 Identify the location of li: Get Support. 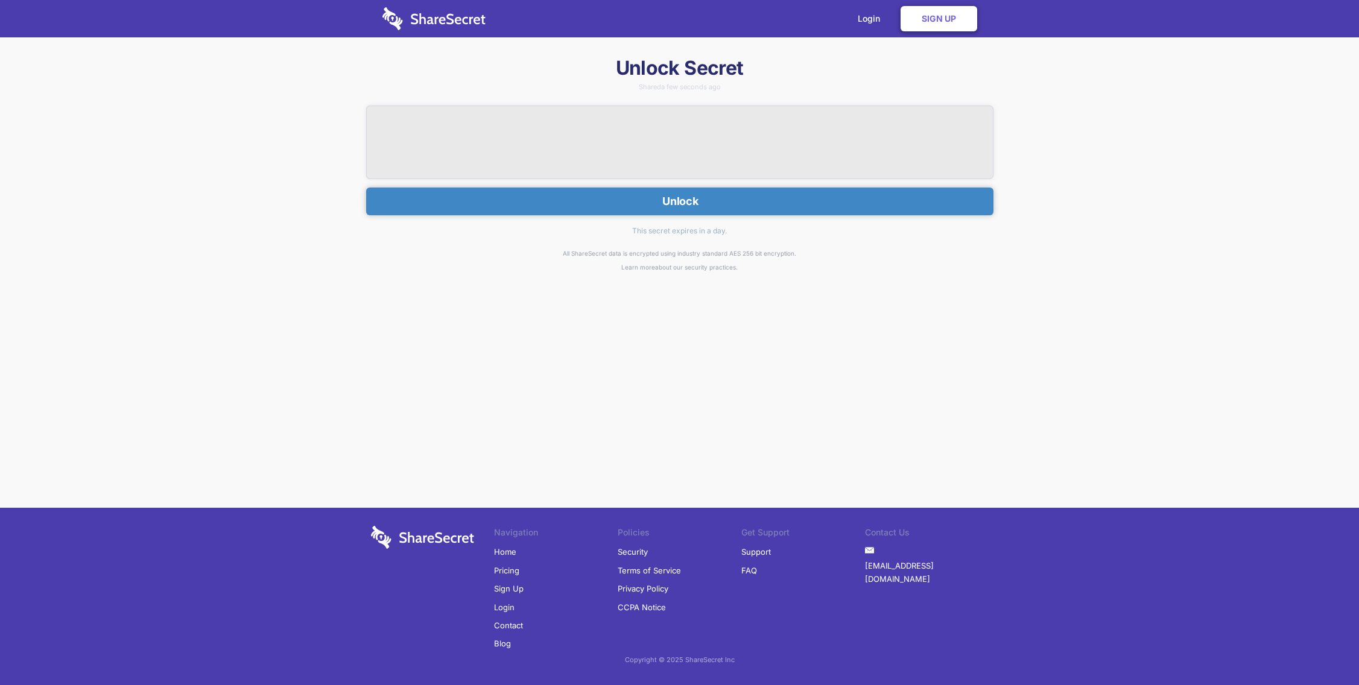
(803, 534).